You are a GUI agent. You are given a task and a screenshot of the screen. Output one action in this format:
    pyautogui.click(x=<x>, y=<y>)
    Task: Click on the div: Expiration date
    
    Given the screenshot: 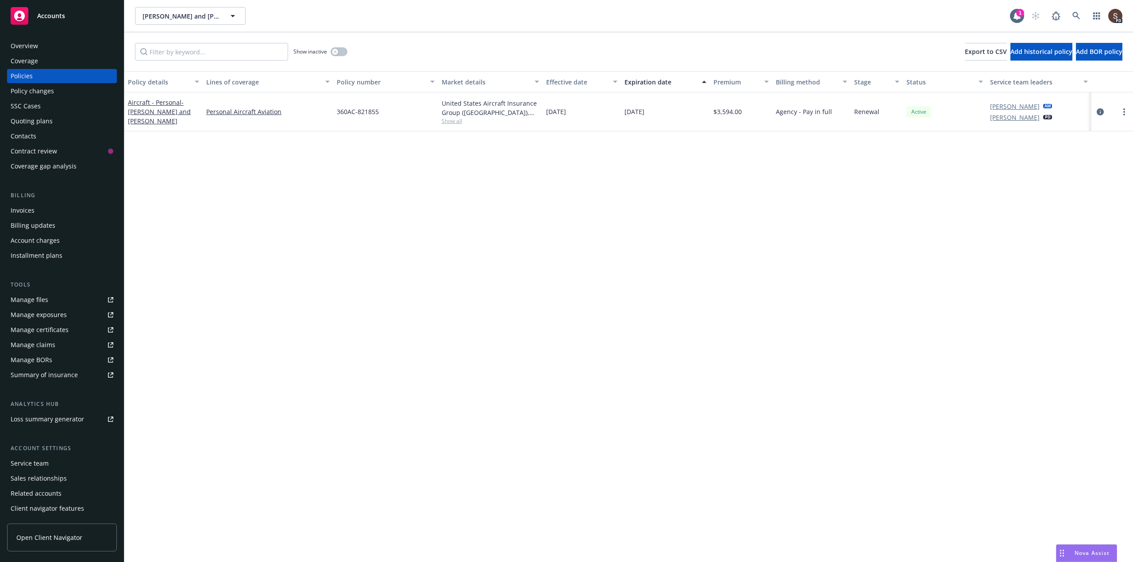 What is the action you would take?
    pyautogui.click(x=660, y=82)
    